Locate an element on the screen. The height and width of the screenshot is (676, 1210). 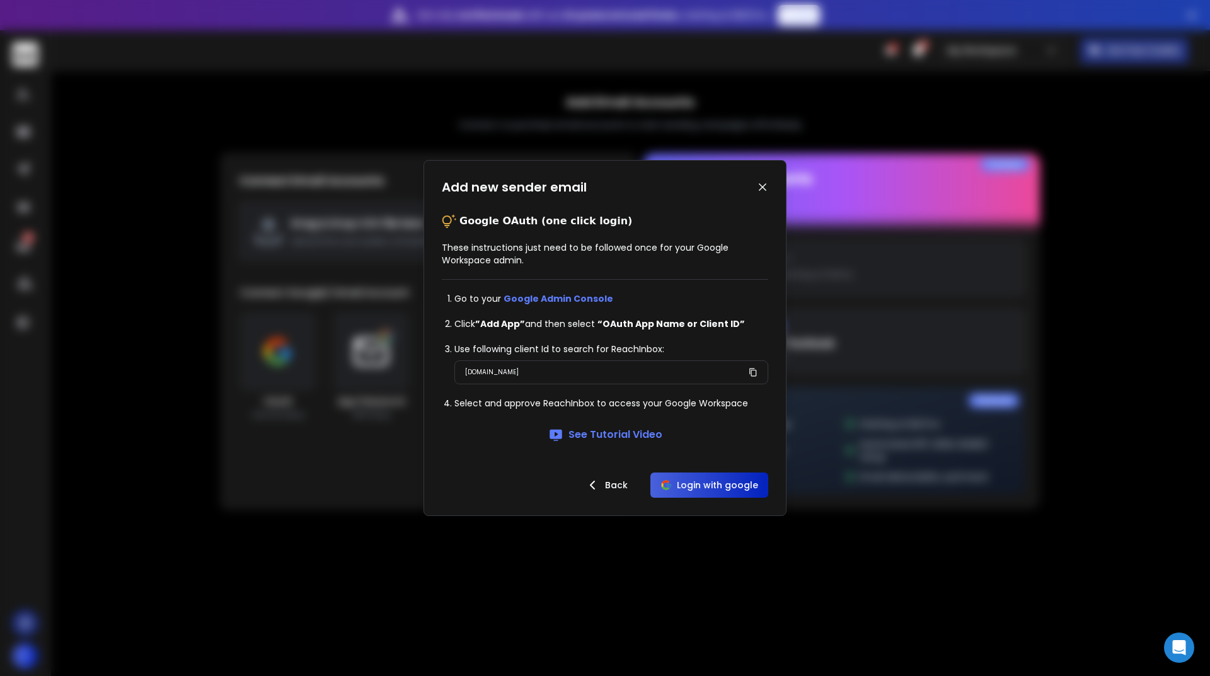
a: See Tutorial Video is located at coordinates (605, 435).